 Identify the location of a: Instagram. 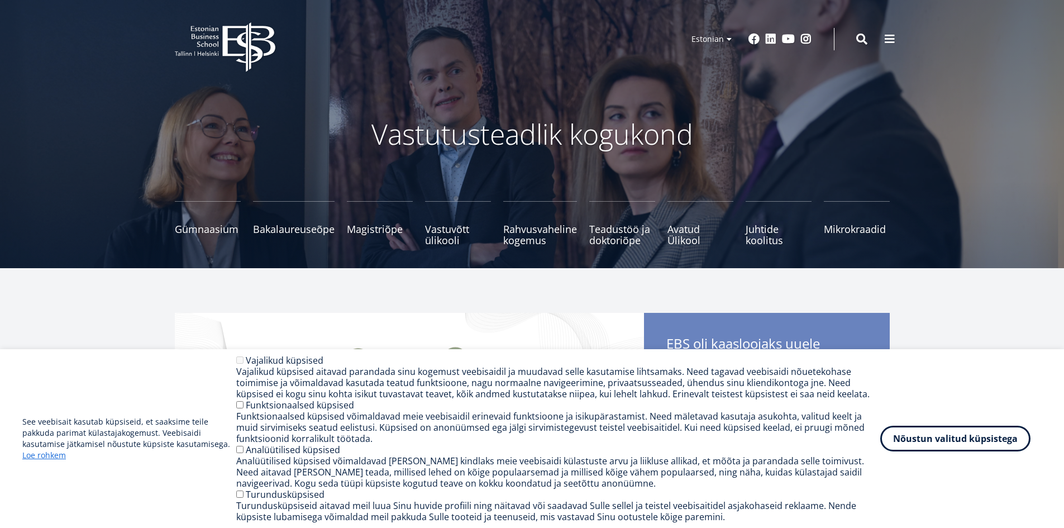
(806, 39).